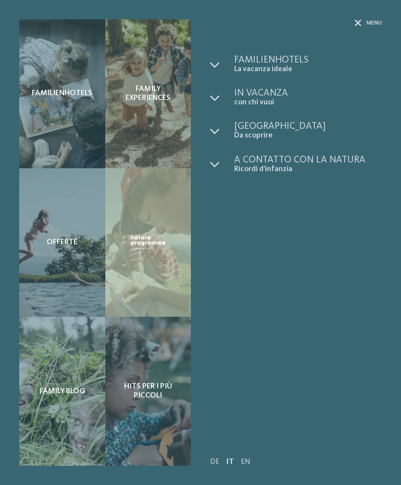 This screenshot has width=401, height=485. Describe the element at coordinates (62, 243) in the screenshot. I see `a: Richiesta Offerte` at that location.